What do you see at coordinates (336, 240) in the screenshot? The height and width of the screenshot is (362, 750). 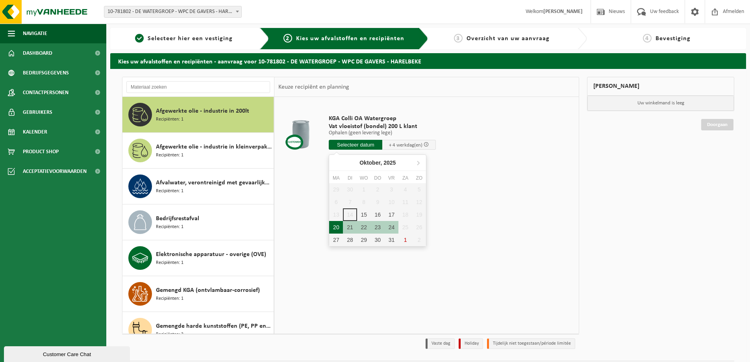 I see `div: 27` at bounding box center [336, 240].